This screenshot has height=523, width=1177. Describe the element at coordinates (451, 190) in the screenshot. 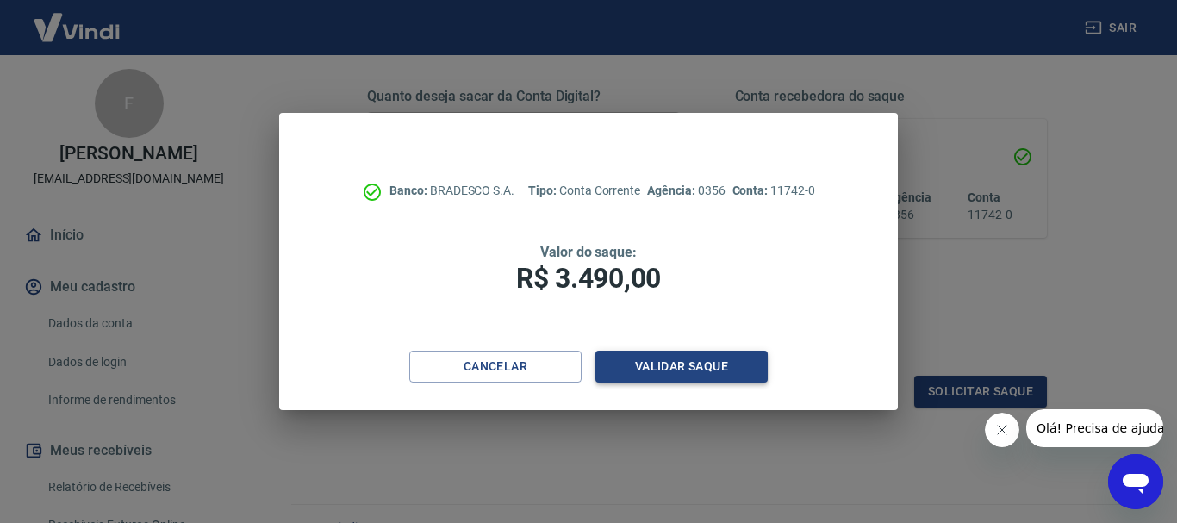

I see `p: BRADESCO S.A.` at that location.